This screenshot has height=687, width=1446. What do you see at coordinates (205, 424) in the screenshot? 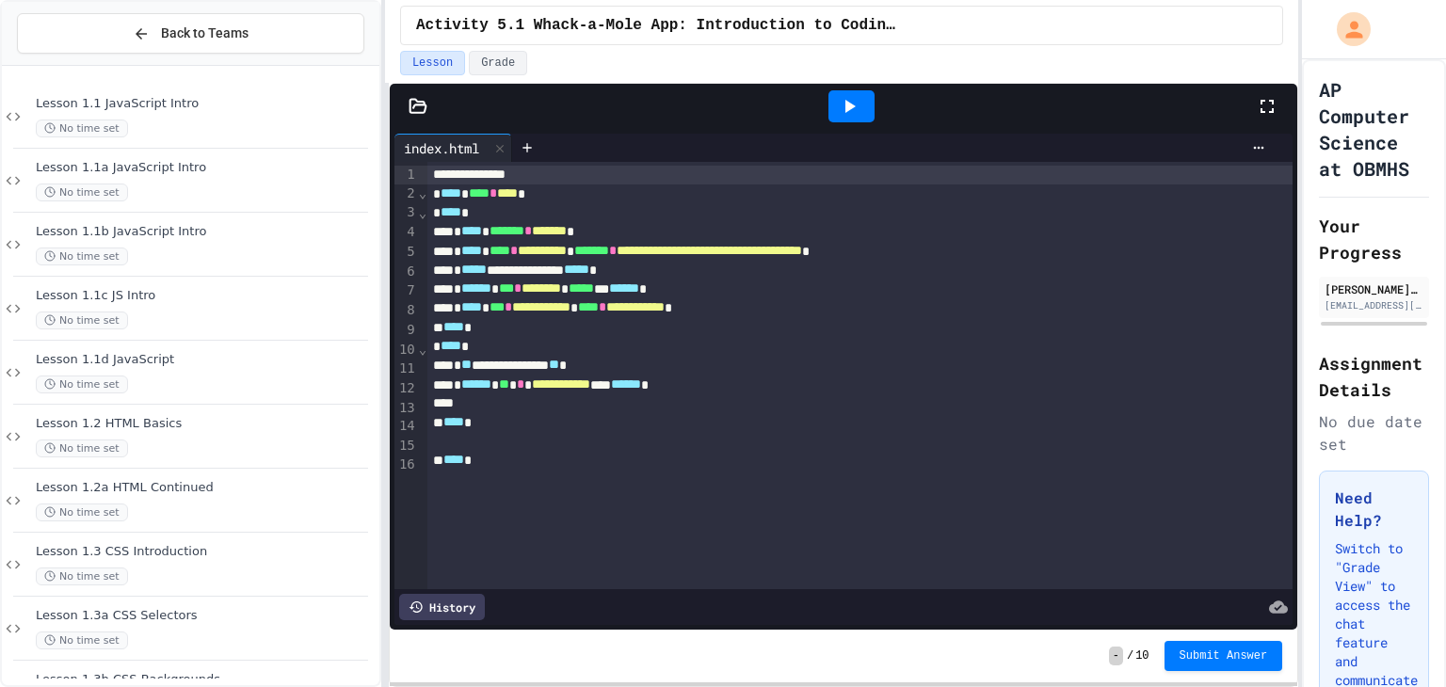
I see `span: Lesson 1.2 HTML Basics` at bounding box center [205, 424].